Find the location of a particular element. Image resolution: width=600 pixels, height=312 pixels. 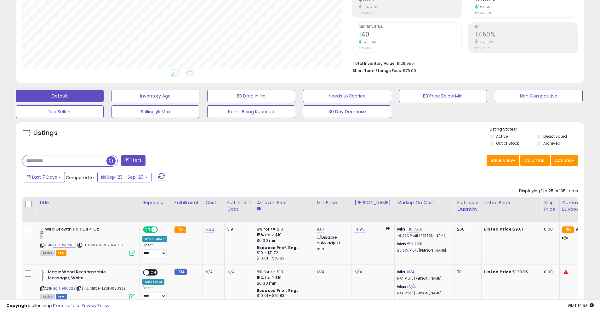

p: Listing States: is located at coordinates (537, 129).